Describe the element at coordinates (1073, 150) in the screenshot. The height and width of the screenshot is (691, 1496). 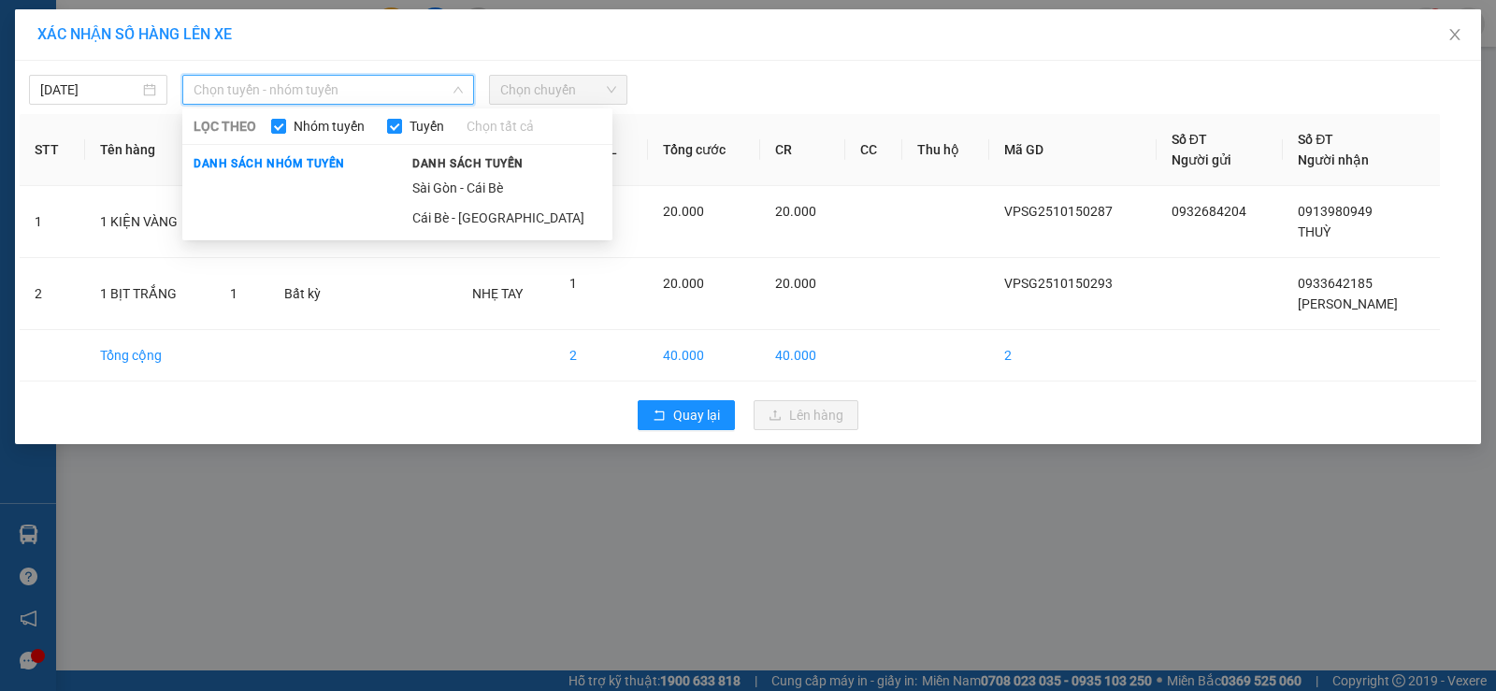
I see `th: Mã GD` at that location.